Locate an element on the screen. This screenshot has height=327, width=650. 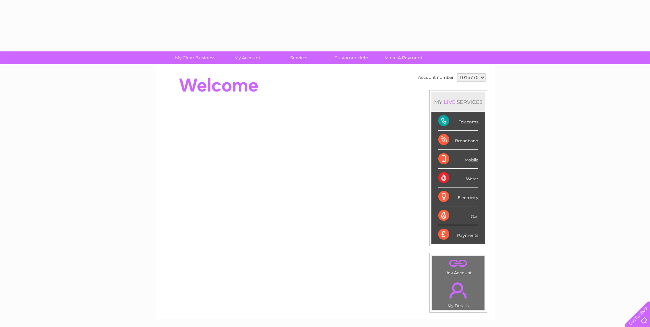
a: Services is located at coordinates (299, 58).